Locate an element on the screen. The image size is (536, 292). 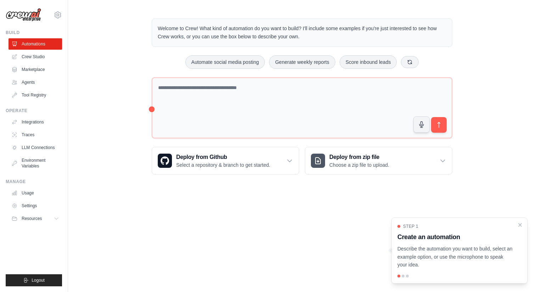
a: Tool Registry is located at coordinates (35, 95).